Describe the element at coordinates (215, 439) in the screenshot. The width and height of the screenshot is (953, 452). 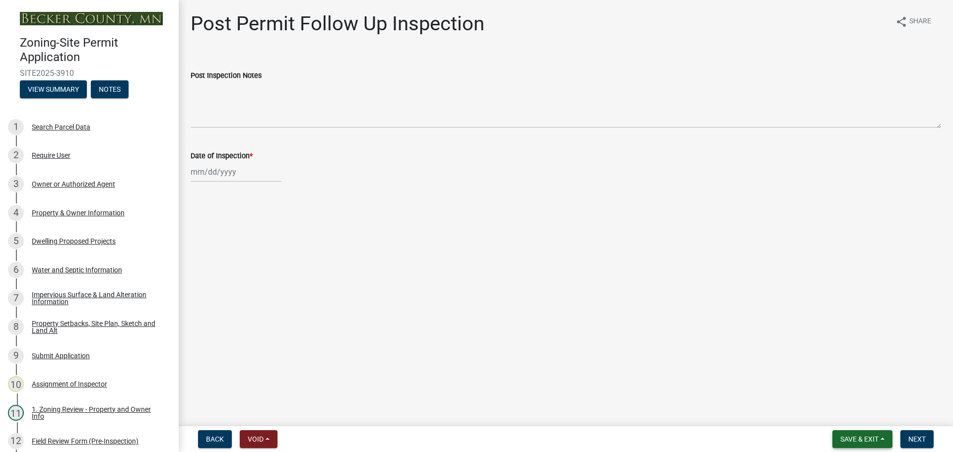
I see `button: Back` at that location.